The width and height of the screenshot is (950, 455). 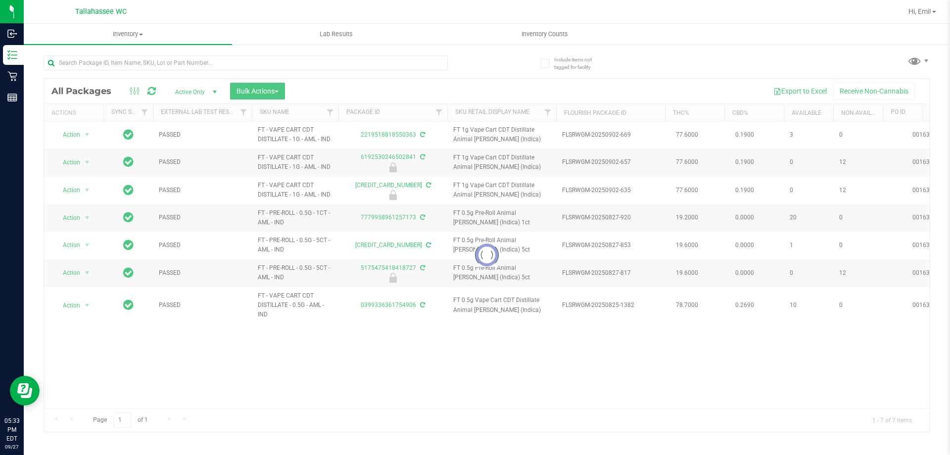 I want to click on inline-svg: Inbound, so click(x=12, y=34).